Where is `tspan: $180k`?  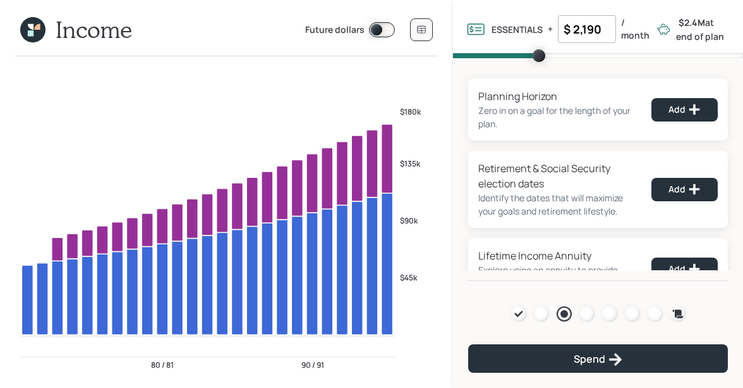
tspan: $180k is located at coordinates (411, 111).